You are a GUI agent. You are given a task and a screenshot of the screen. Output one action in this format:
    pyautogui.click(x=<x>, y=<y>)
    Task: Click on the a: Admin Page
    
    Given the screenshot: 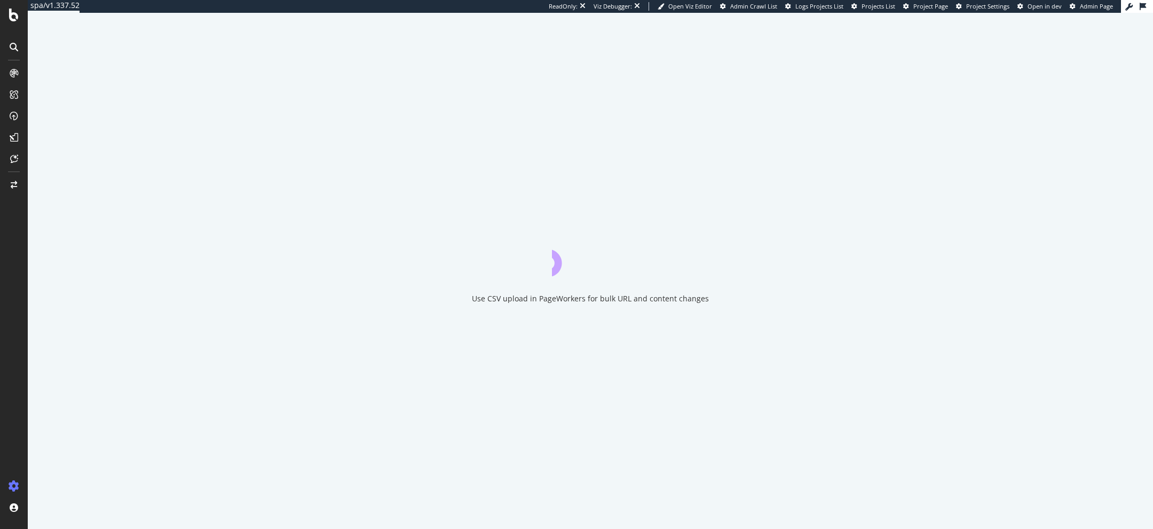 What is the action you would take?
    pyautogui.click(x=1091, y=6)
    